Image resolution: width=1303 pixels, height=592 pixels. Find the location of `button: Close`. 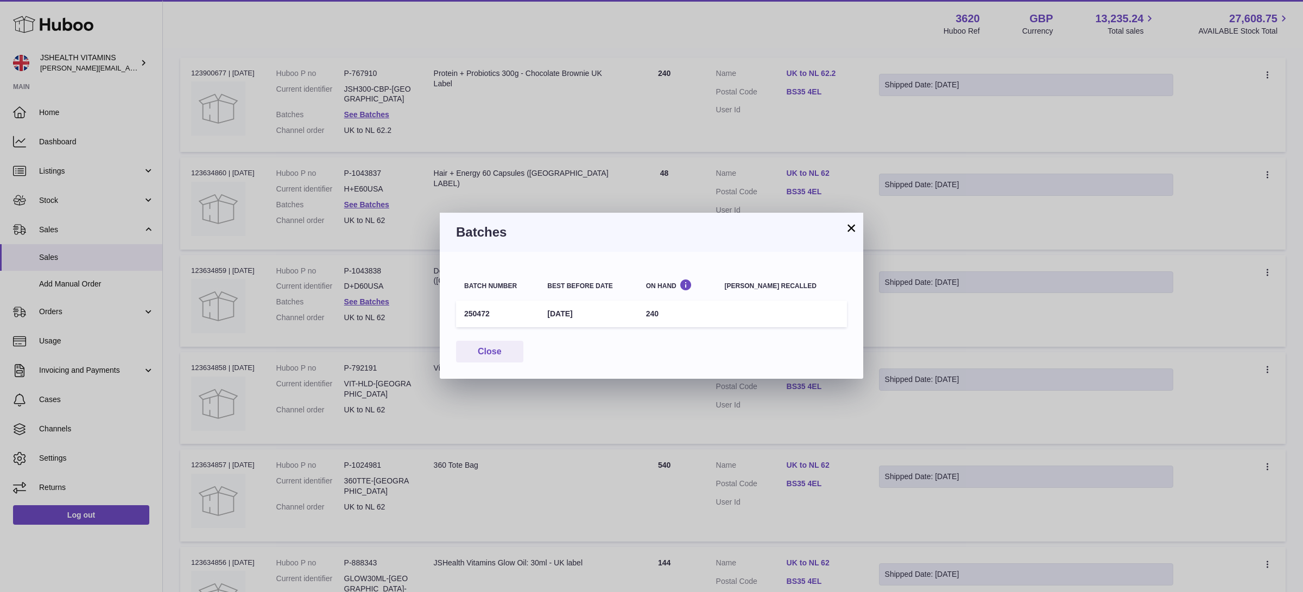

button: Close is located at coordinates (490, 352).